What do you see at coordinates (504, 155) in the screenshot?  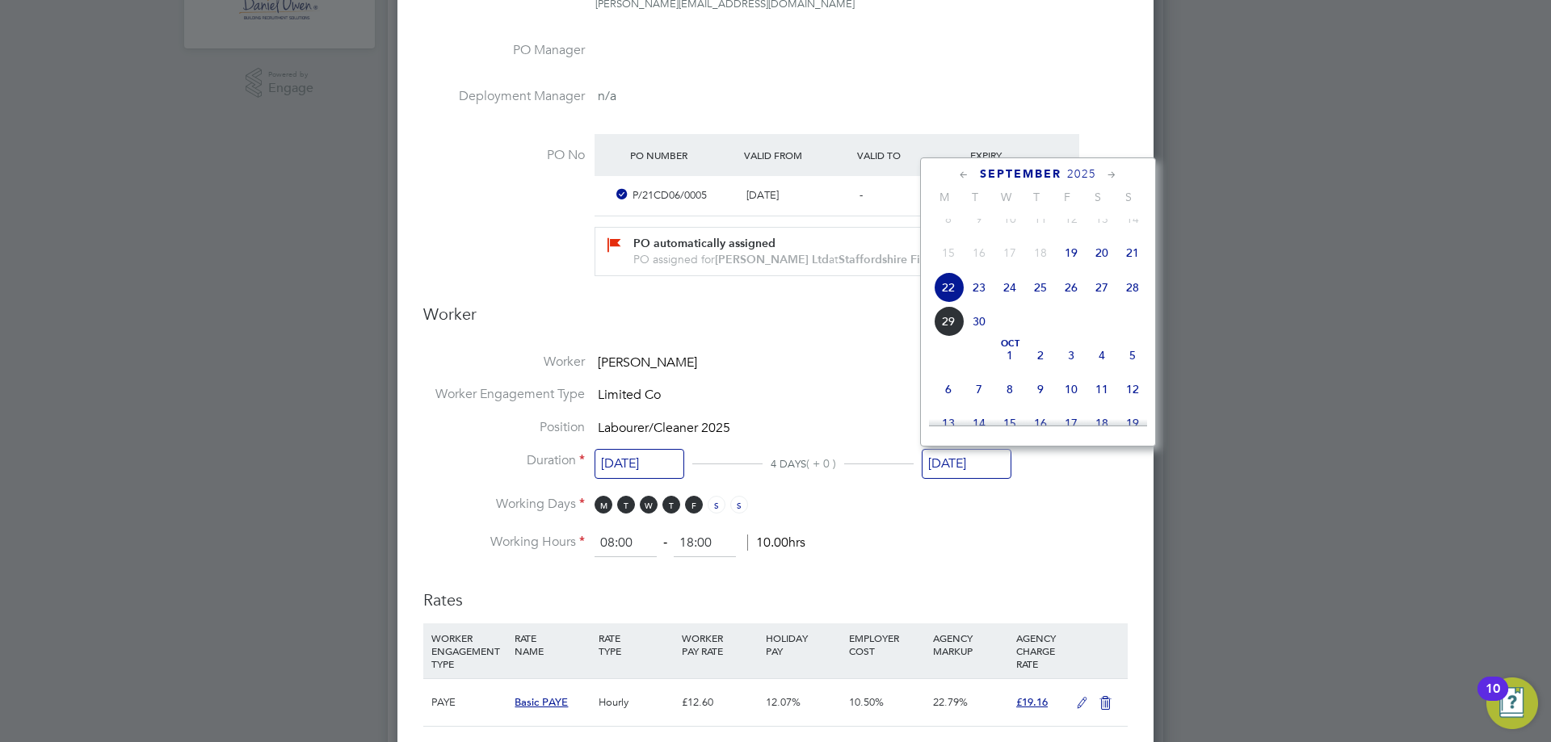 I see `label: PO No` at bounding box center [504, 155].